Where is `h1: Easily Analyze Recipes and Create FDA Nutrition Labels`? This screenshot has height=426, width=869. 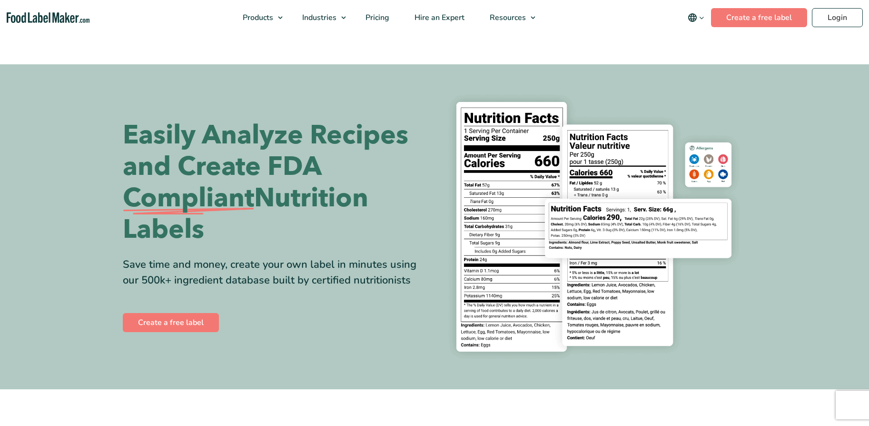 h1: Easily Analyze Recipes and Create FDA Nutrition Labels is located at coordinates (275, 182).